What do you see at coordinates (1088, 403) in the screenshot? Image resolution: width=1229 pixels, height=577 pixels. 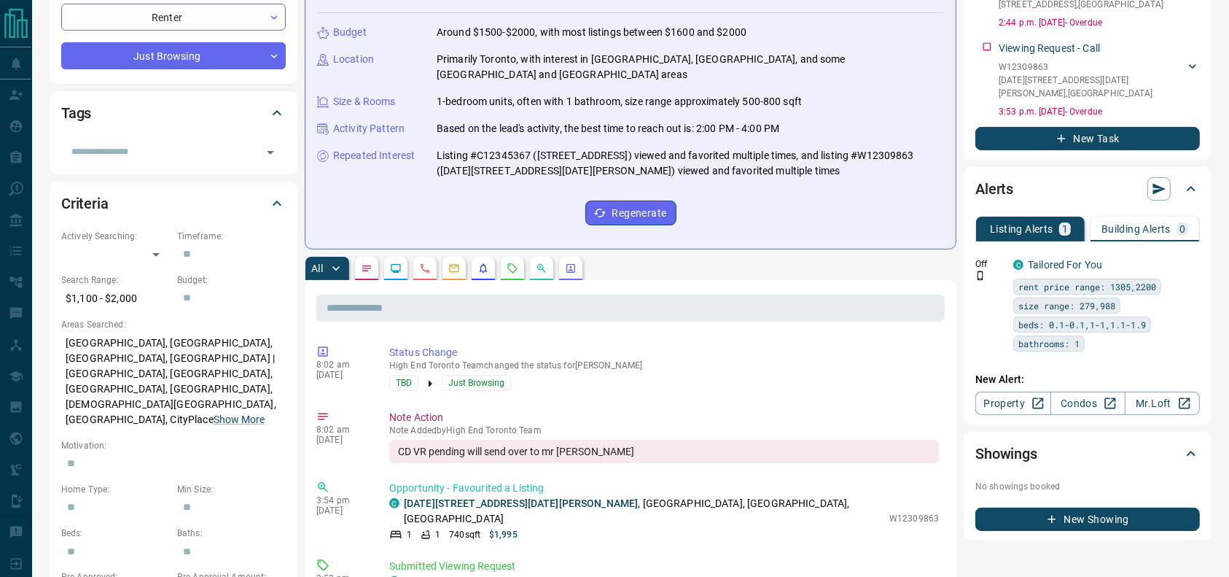 I see `a: Condos` at bounding box center [1088, 403].